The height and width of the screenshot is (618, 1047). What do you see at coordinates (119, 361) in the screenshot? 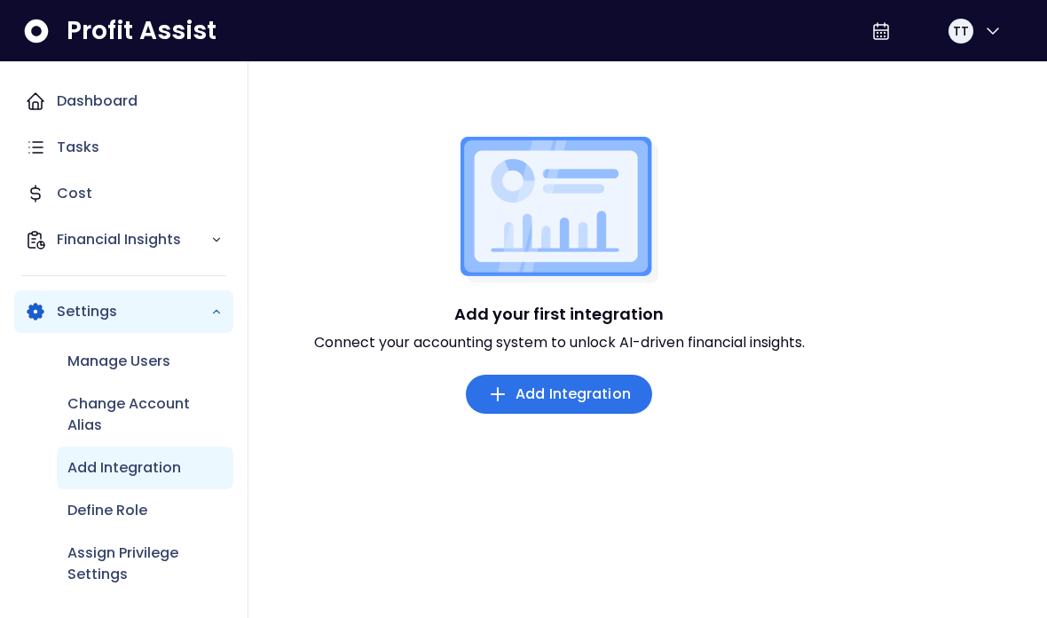
I see `p: Manage Users` at bounding box center [119, 361].